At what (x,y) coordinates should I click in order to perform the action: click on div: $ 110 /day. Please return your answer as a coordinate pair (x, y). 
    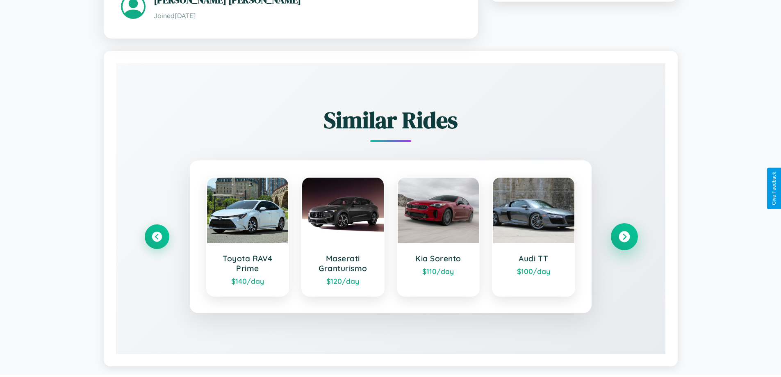
    Looking at the image, I should click on (438, 271).